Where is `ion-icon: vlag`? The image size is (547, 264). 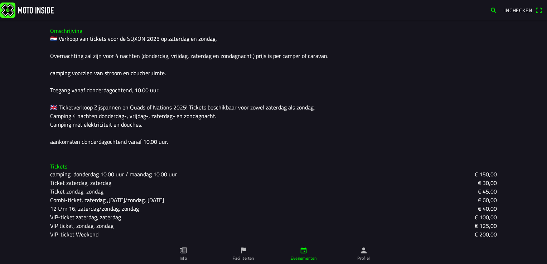
ion-icon: vlag is located at coordinates (244, 251).